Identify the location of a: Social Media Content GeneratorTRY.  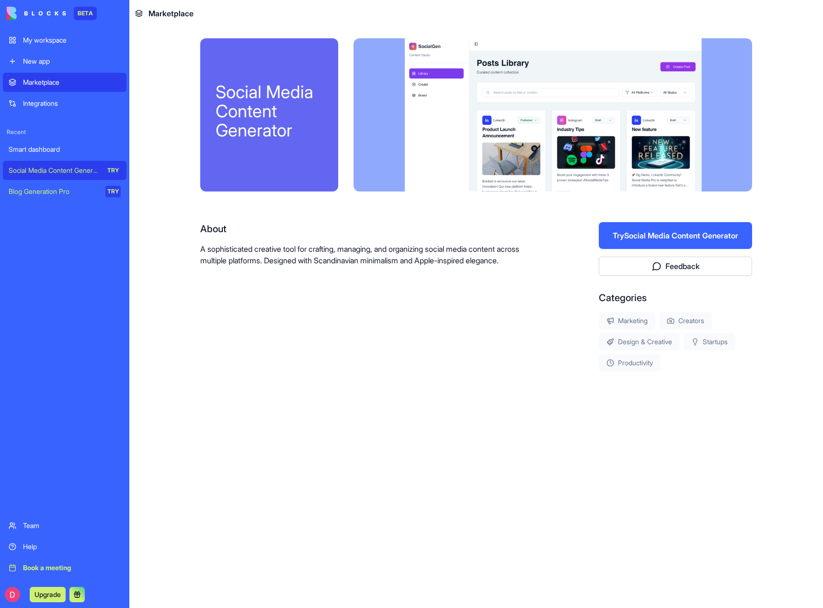
(65, 171).